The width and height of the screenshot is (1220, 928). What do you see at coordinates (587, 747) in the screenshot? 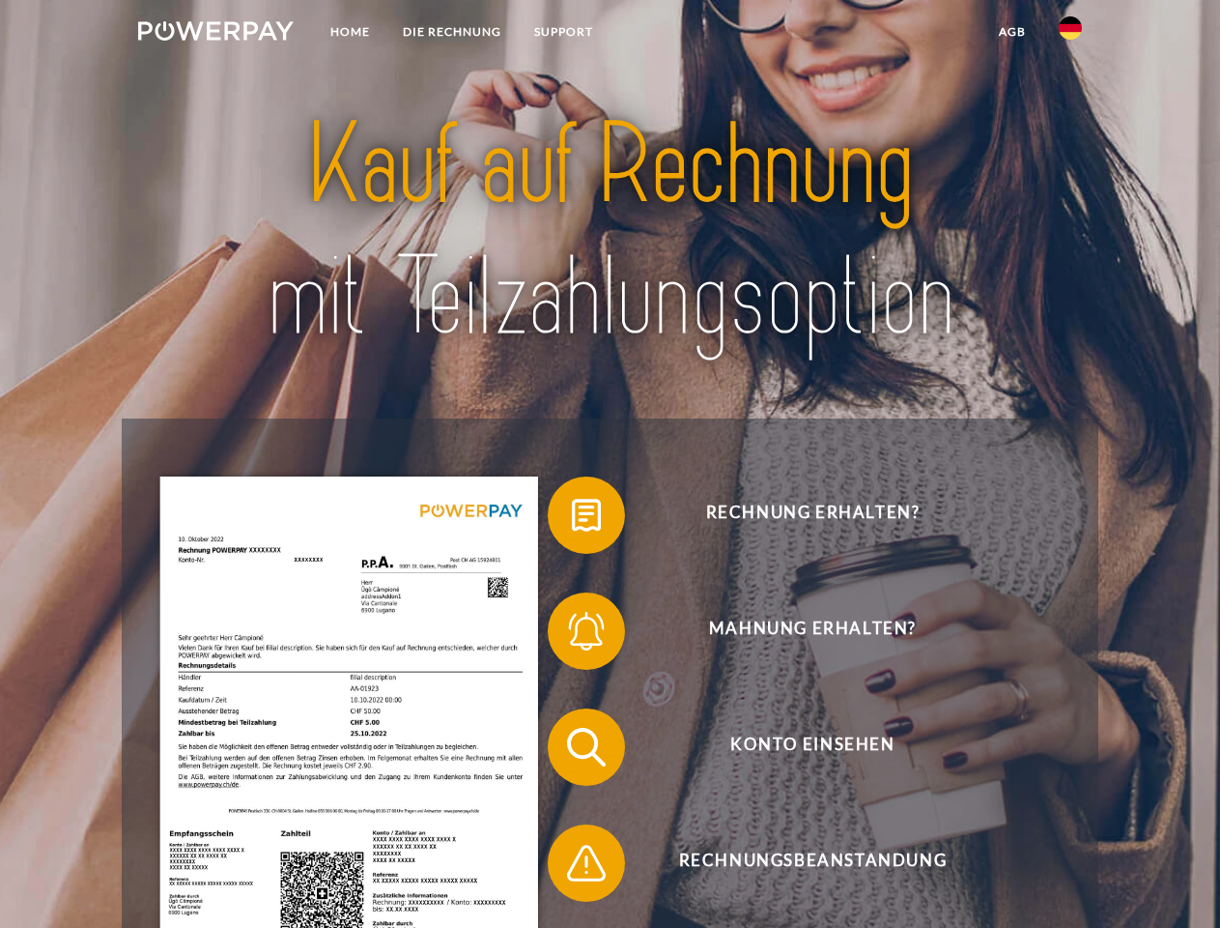
I see `img: qb_search.svg` at bounding box center [587, 747].